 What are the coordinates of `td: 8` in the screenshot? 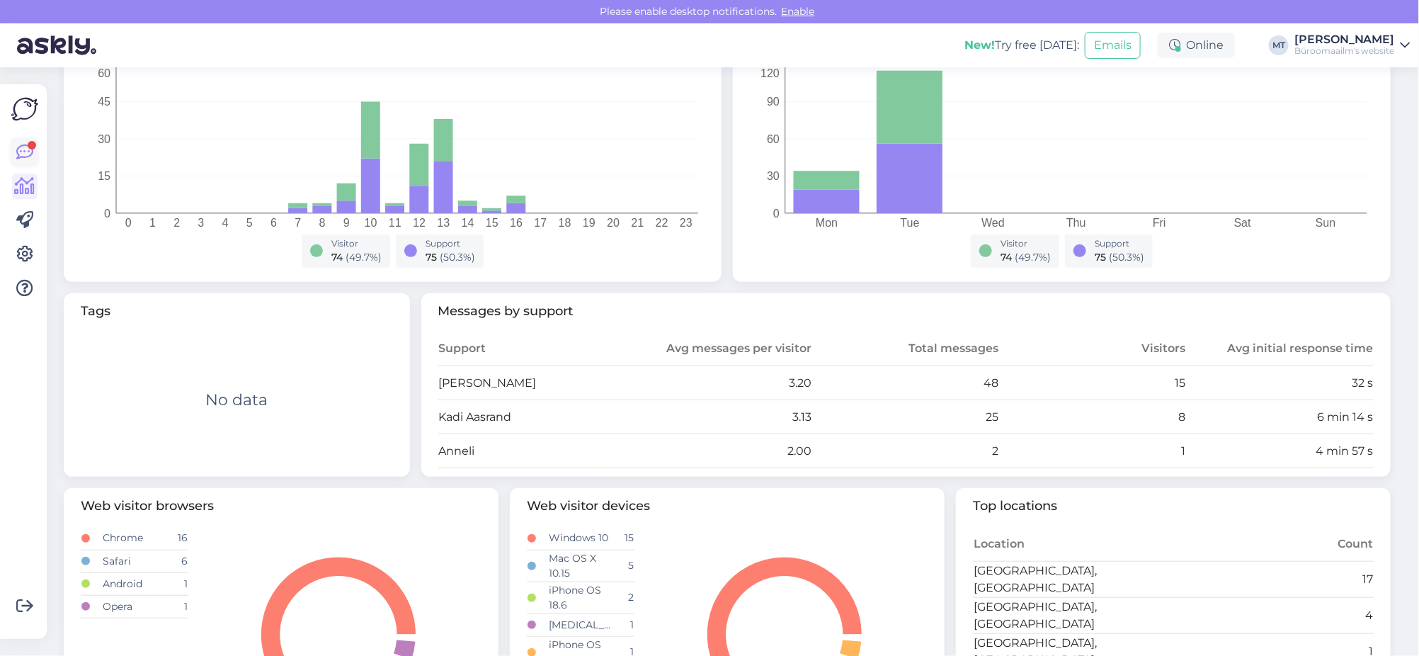 It's located at (1093, 417).